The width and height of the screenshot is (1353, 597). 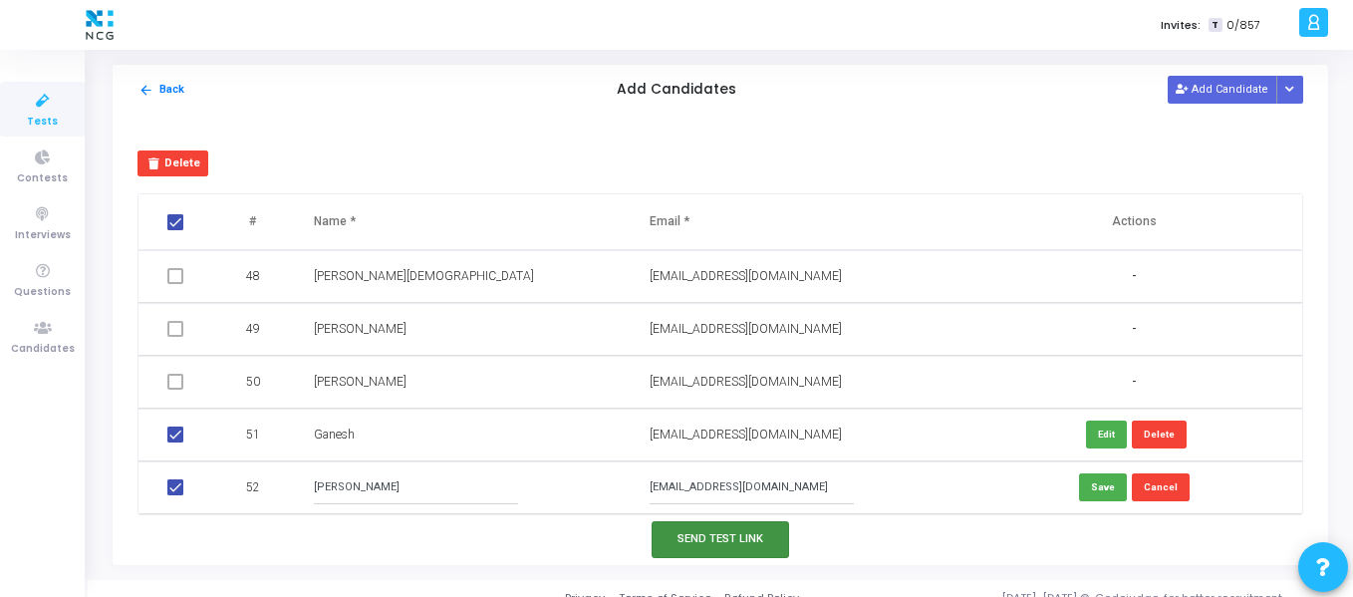 I want to click on span: Candidates, so click(x=43, y=349).